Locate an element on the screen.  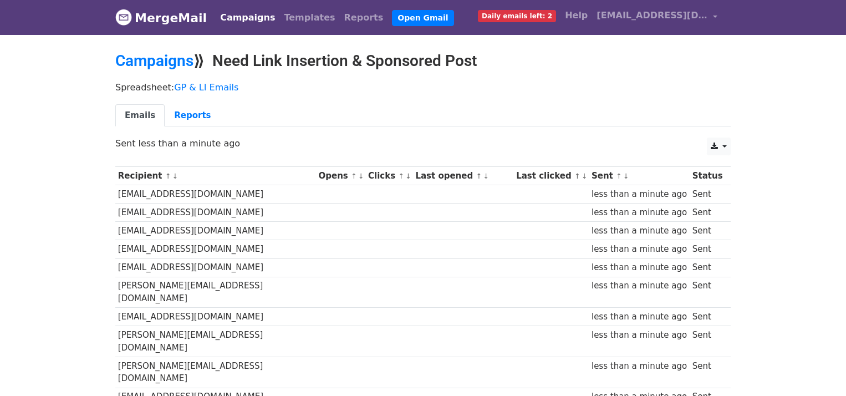
a: Help is located at coordinates (576, 16).